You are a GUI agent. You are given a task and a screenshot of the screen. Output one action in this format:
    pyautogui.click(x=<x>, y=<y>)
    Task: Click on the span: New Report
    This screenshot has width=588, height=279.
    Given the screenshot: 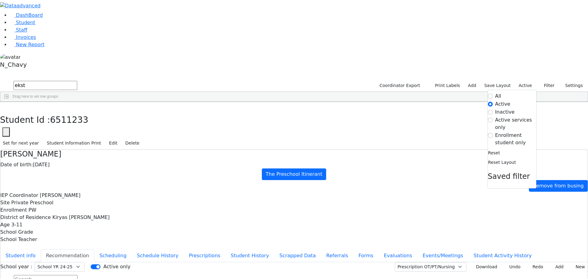 What is the action you would take?
    pyautogui.click(x=30, y=44)
    